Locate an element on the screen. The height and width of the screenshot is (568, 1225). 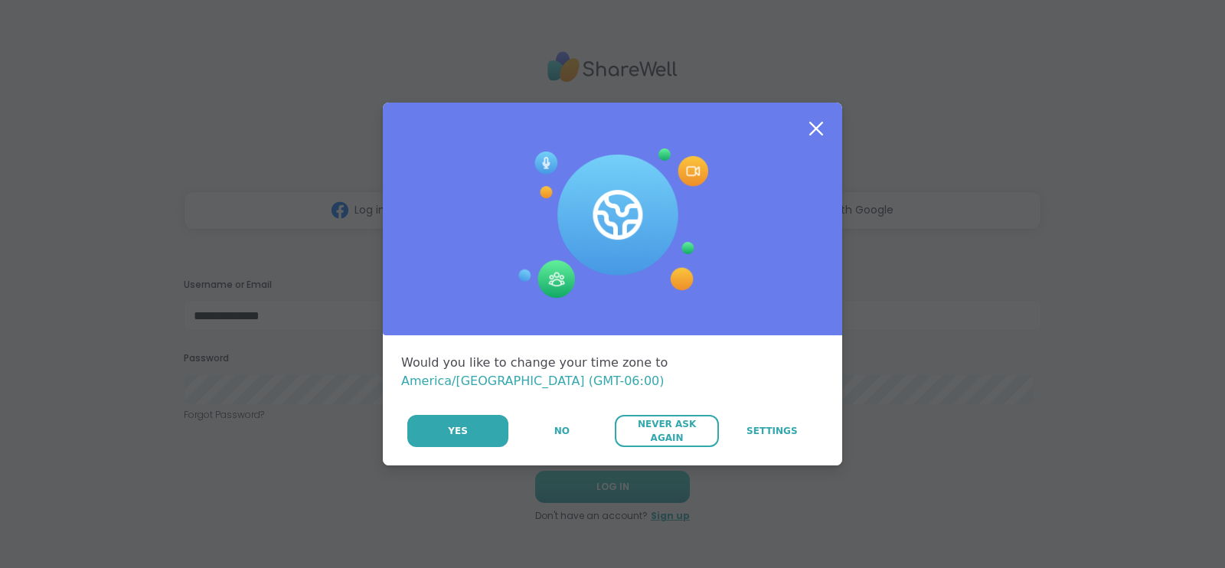
div: Would you like to change your time zone to is located at coordinates (613, 372).